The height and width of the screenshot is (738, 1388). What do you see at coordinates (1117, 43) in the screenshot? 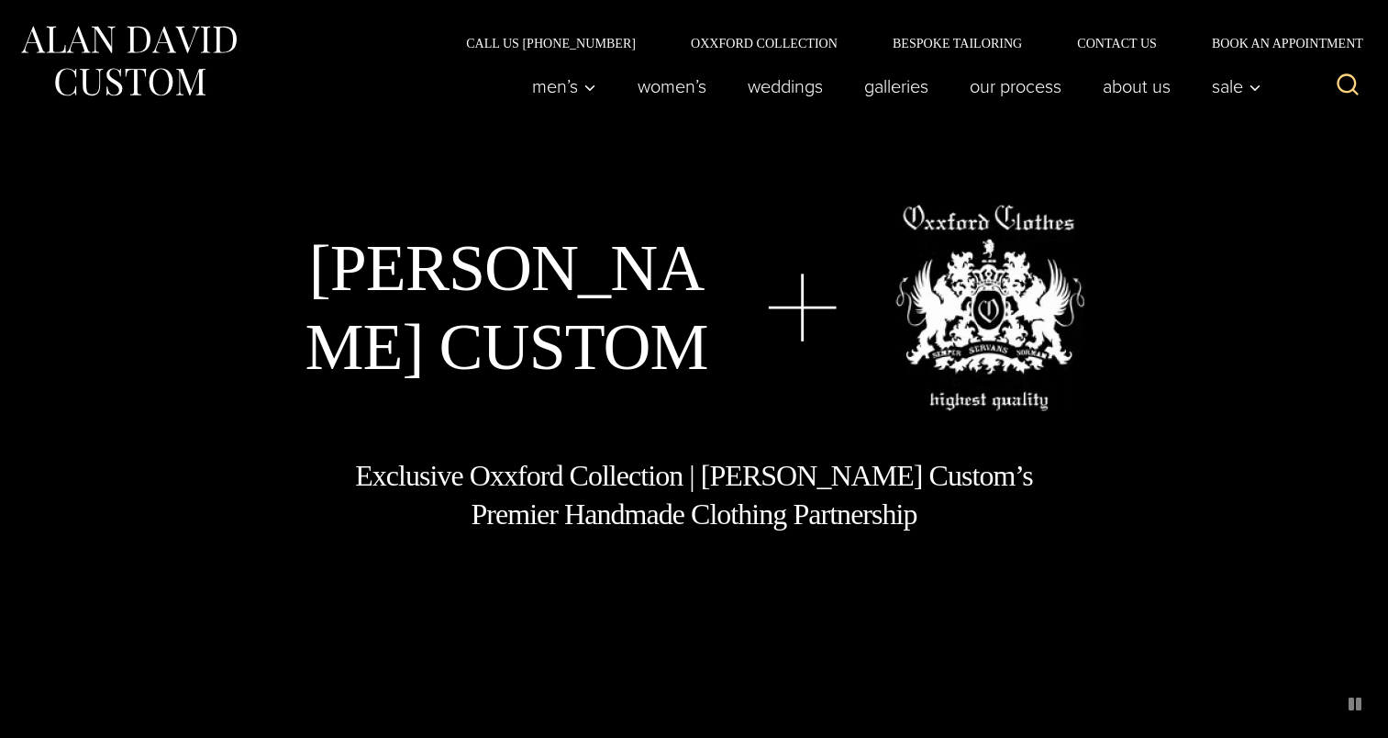
I see `a: Contact Us` at bounding box center [1117, 43].